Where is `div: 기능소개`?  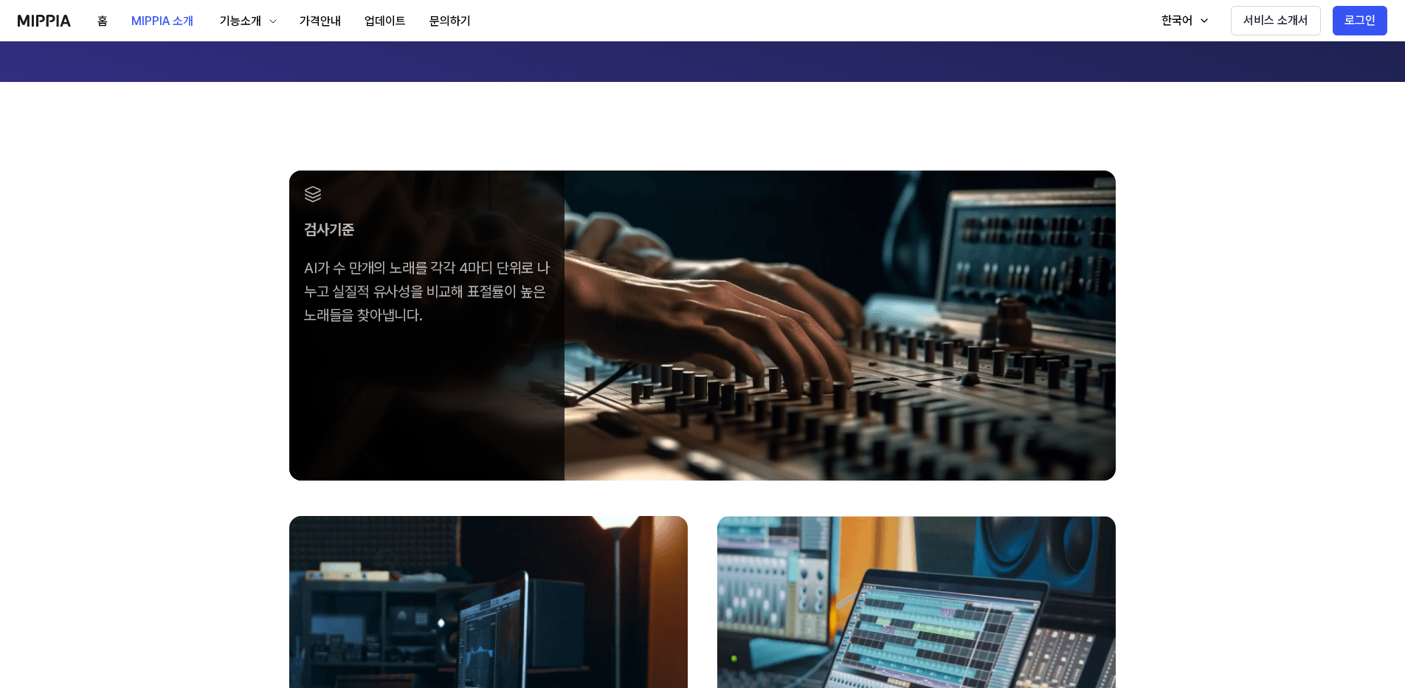
div: 기능소개 is located at coordinates (241, 21).